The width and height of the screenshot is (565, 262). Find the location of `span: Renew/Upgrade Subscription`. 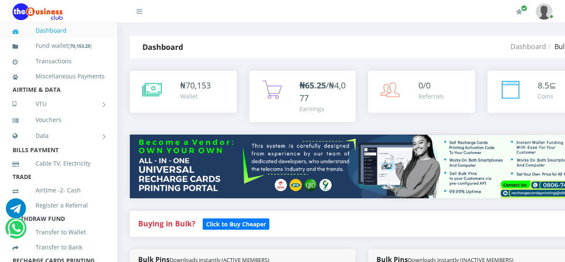

span: Renew/Upgrade Subscription is located at coordinates (524, 8).